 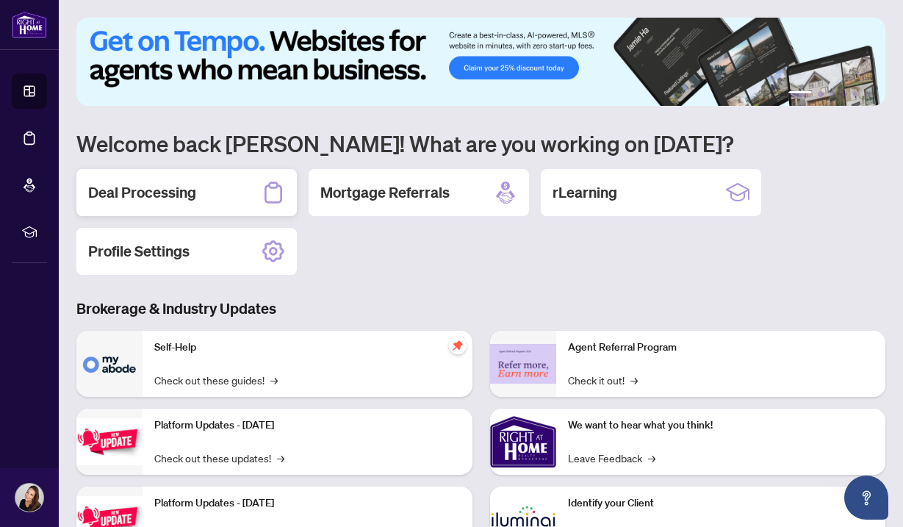 I want to click on img: Platform Updates - July 21, 2025, so click(x=109, y=441).